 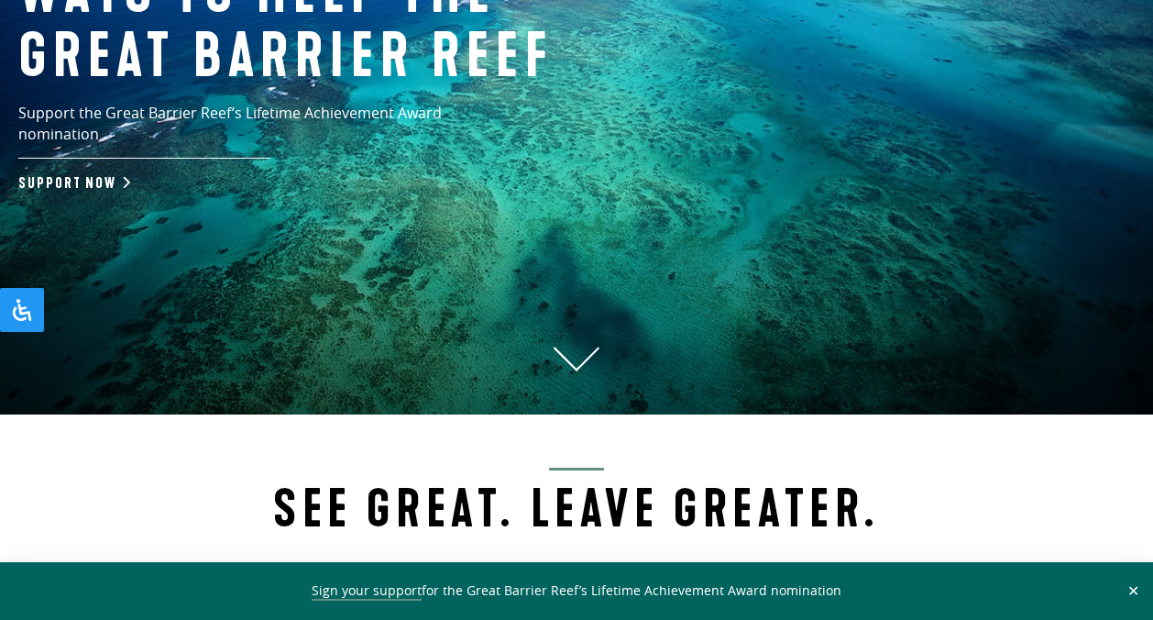 What do you see at coordinates (1133, 590) in the screenshot?
I see `button: Close` at bounding box center [1133, 590].